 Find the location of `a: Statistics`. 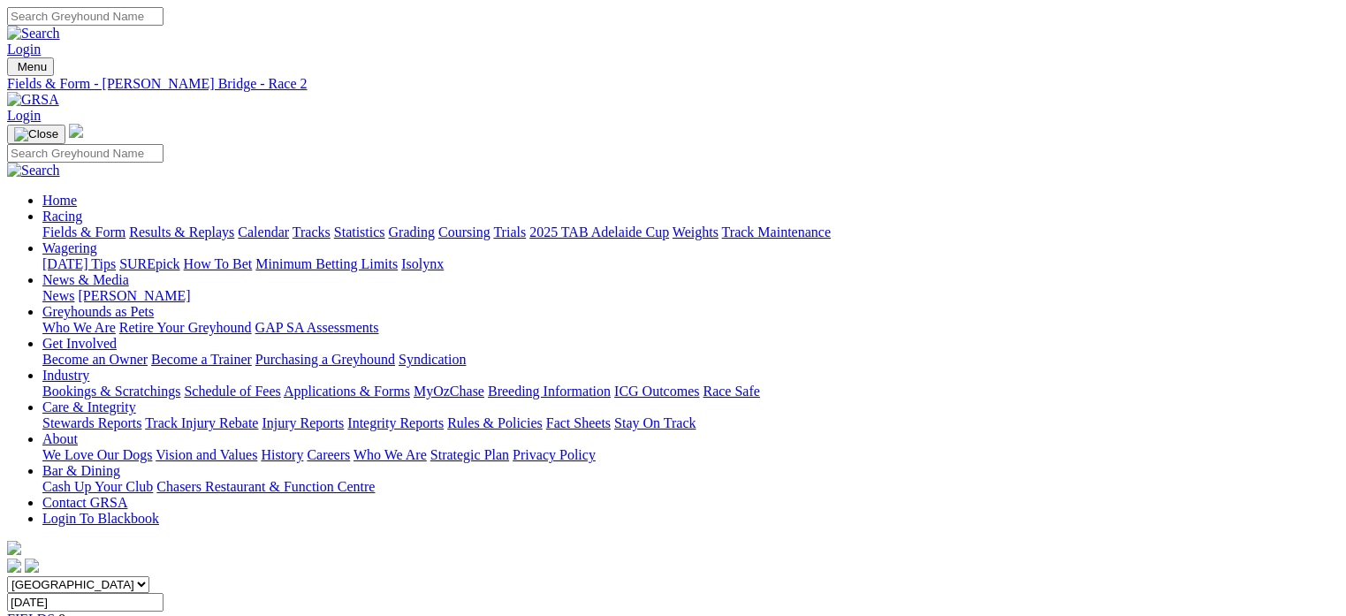

a: Statistics is located at coordinates (360, 232).